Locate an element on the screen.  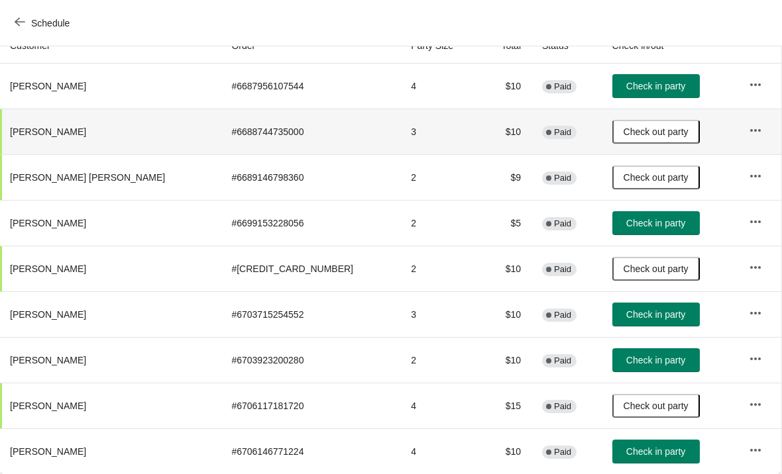
td: # 6703715254552 is located at coordinates (310, 314).